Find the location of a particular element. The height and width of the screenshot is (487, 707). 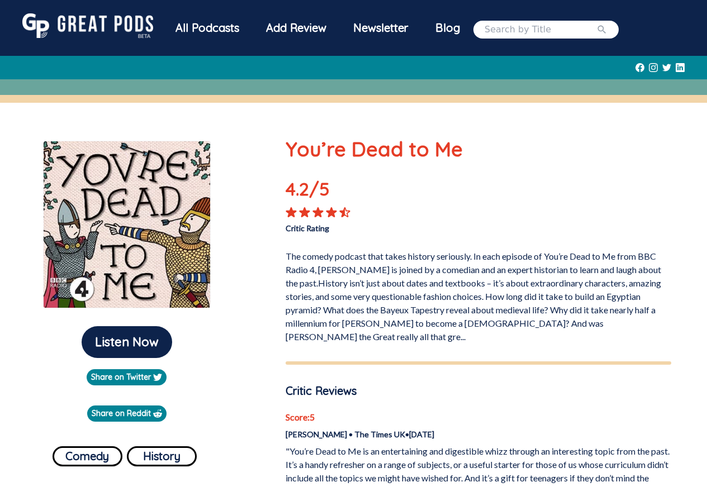

p: 4.2 /5 is located at coordinates (324, 191).